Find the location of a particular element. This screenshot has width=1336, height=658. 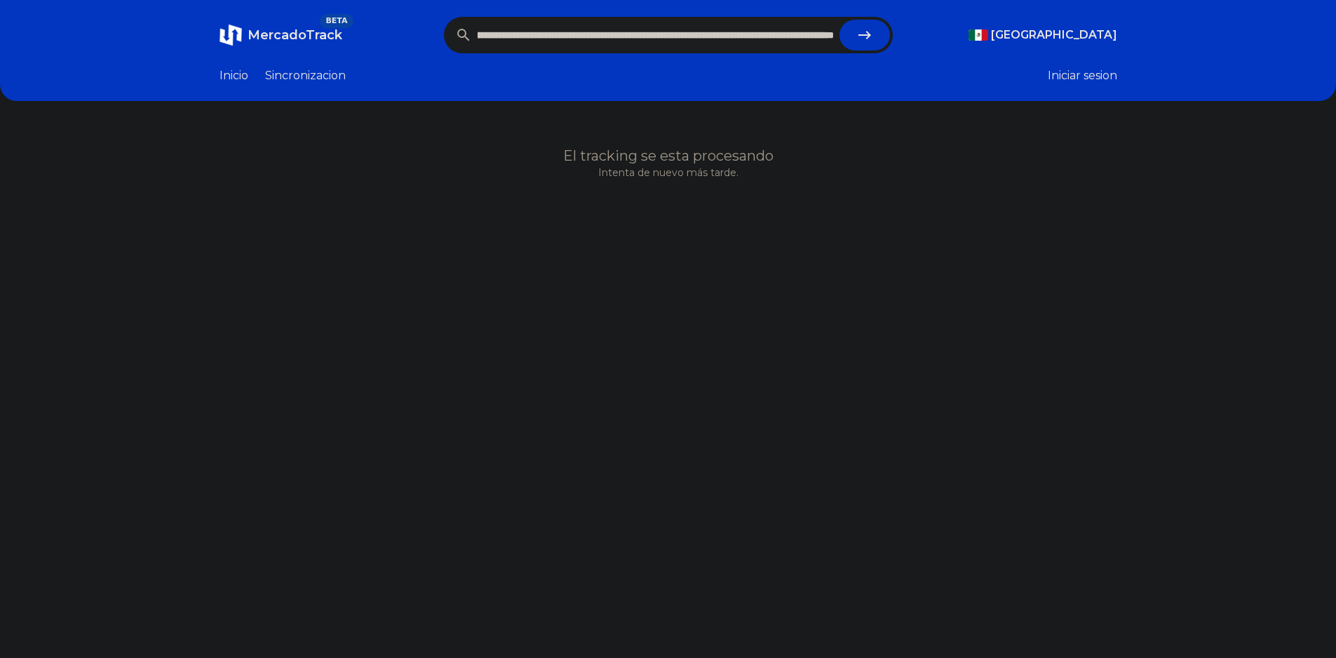

h1: El tracking se esta procesando is located at coordinates (668, 156).